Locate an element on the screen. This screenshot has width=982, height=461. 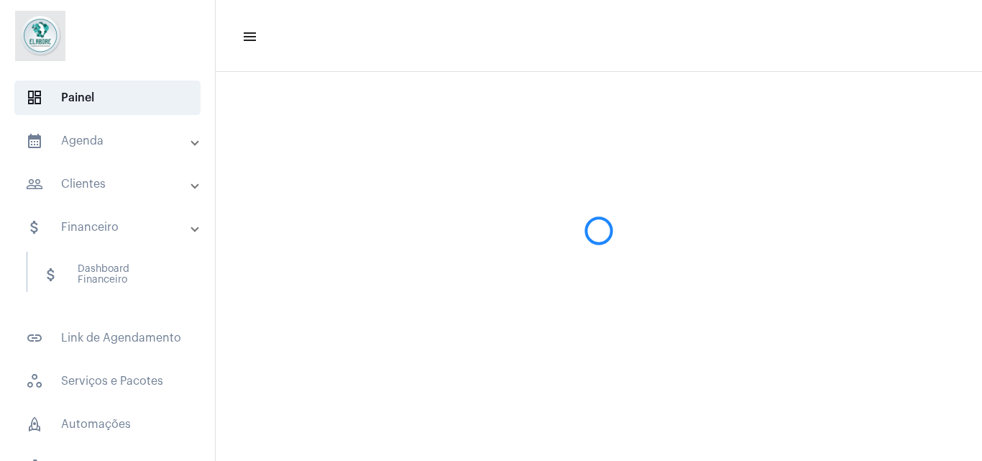
mat-panel-title: Financeiro is located at coordinates (109, 227).